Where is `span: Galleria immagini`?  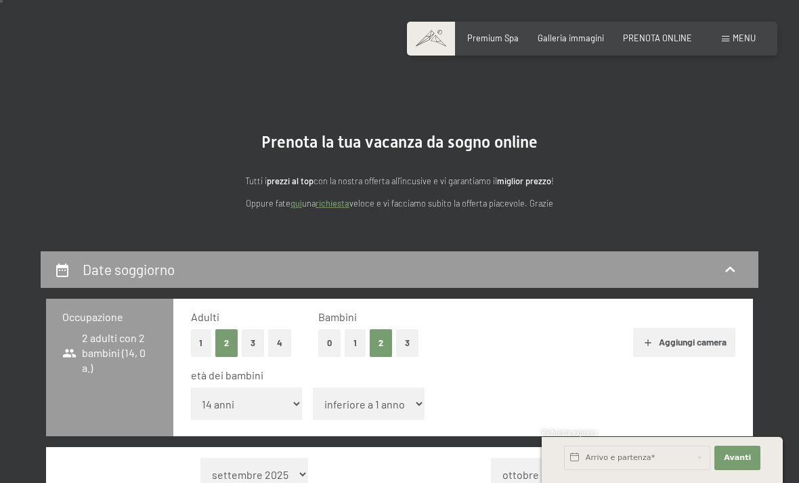
span: Galleria immagini is located at coordinates (571, 38).